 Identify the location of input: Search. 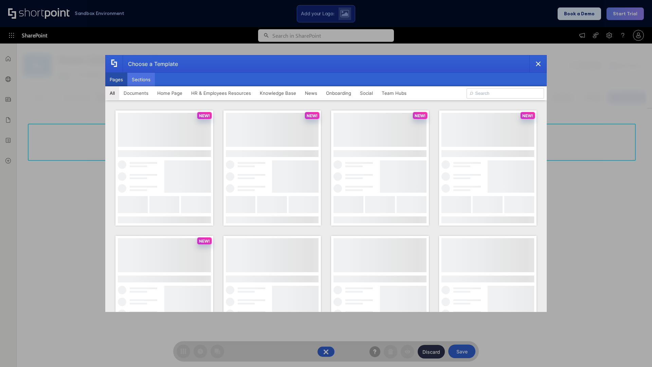
(505, 93).